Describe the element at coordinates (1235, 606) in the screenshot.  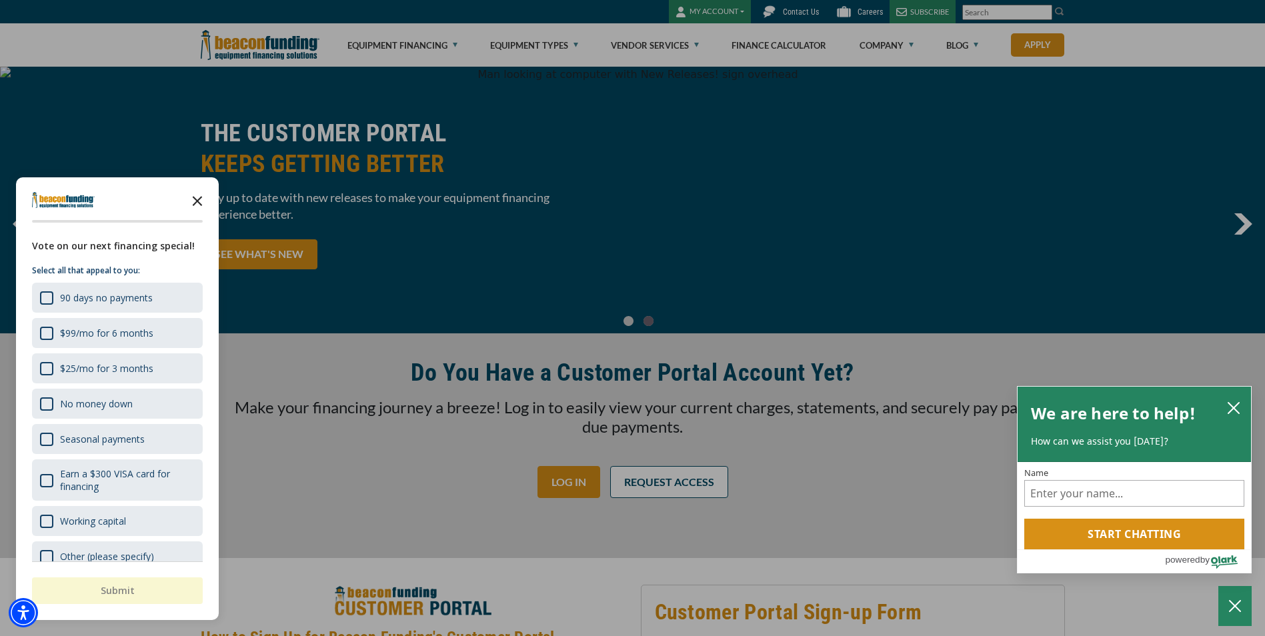
I see `button: Close Chatbox` at that location.